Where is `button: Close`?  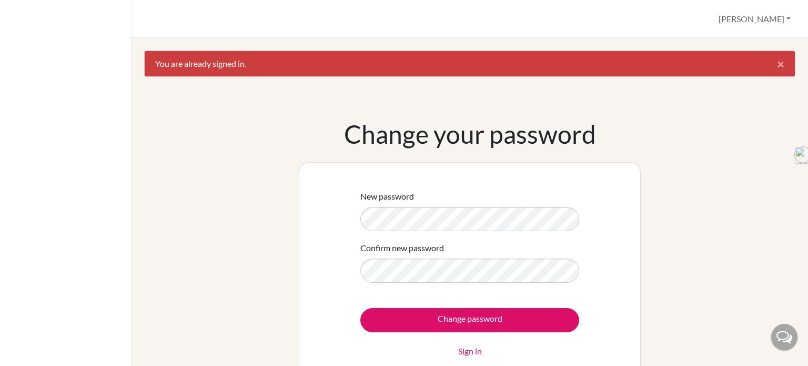
button: Close is located at coordinates (781, 64).